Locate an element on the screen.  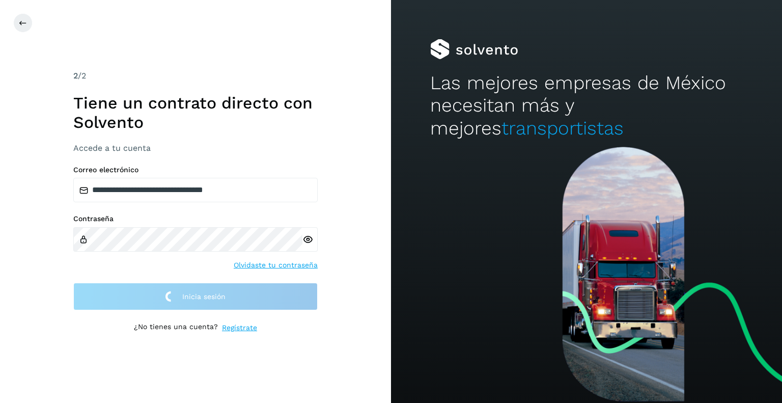
span: Inicia sesión is located at coordinates (204, 296).